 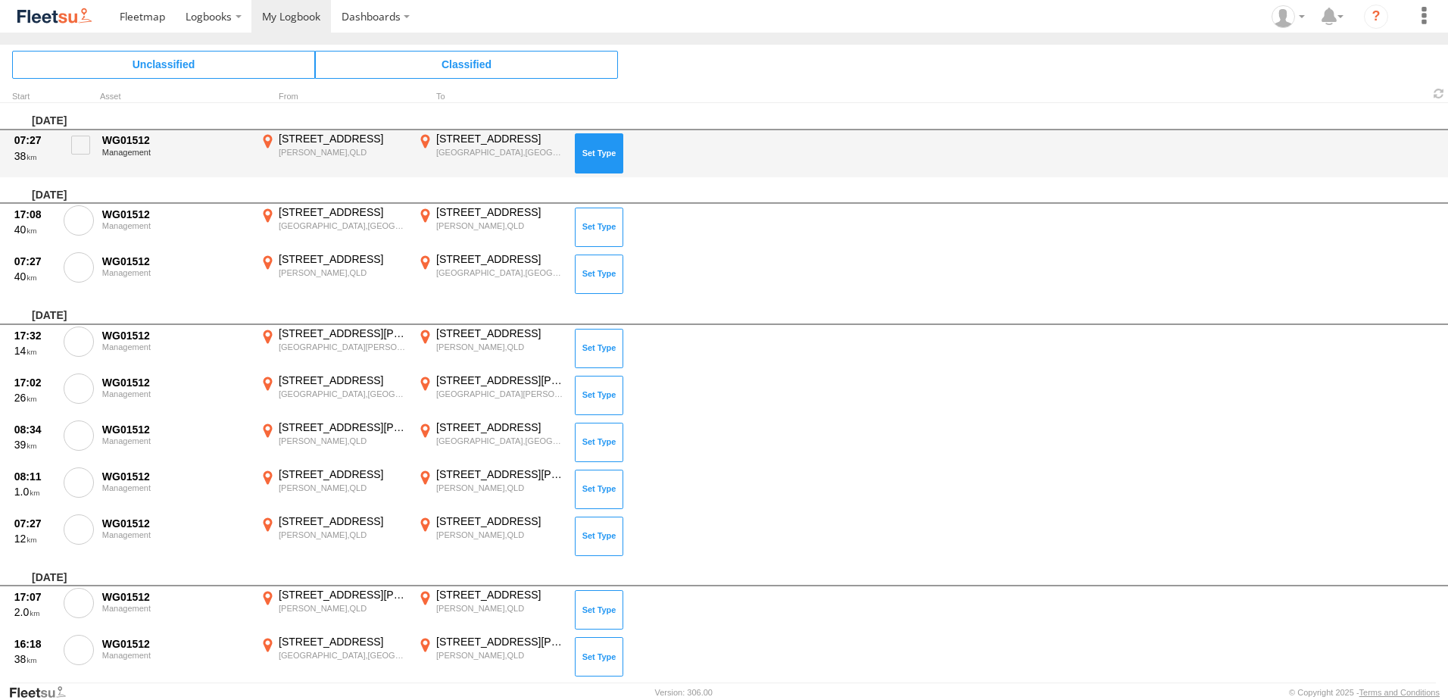 I want to click on div: To, so click(x=491, y=97).